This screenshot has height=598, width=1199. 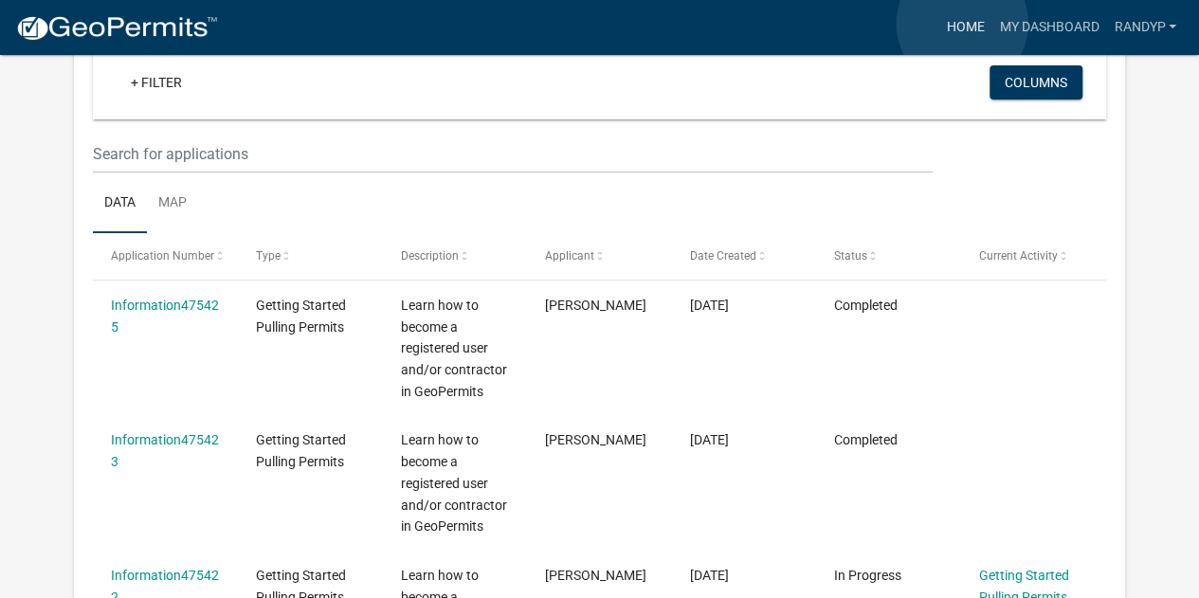 I want to click on datatable-header-cell: Current Activity, so click(x=1033, y=256).